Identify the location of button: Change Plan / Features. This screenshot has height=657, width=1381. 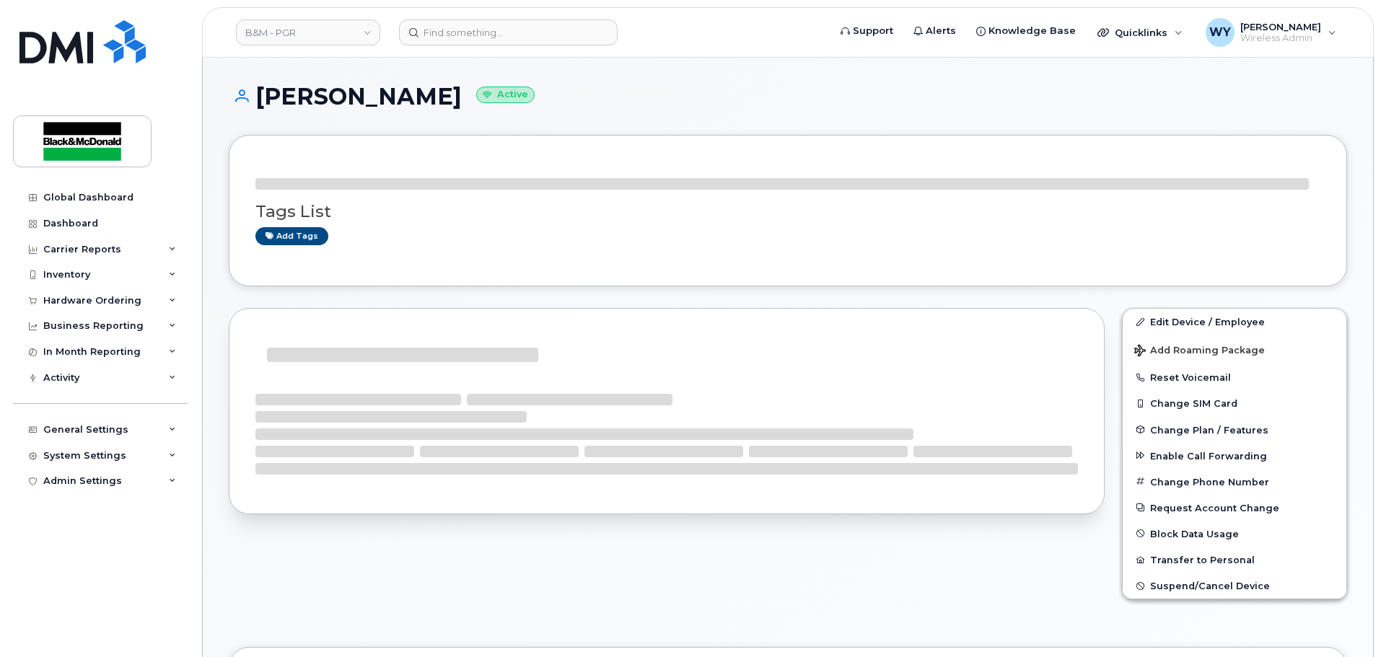
(1235, 430).